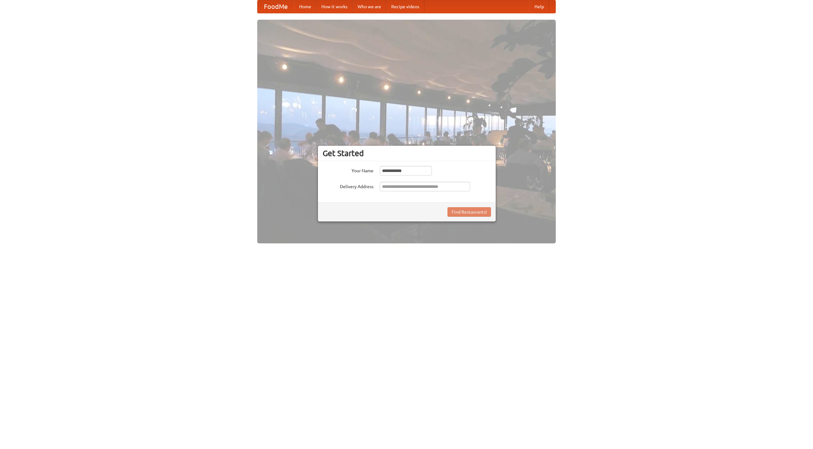 This screenshot has width=813, height=449. What do you see at coordinates (348, 170) in the screenshot?
I see `label: Your Name` at bounding box center [348, 170].